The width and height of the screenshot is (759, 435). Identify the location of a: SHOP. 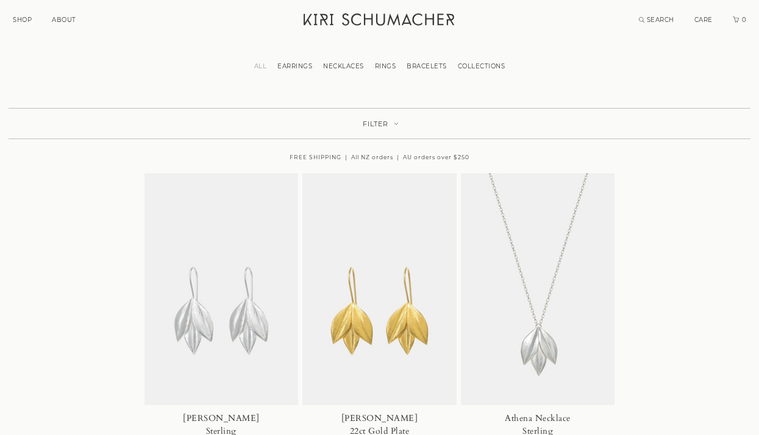
(22, 20).